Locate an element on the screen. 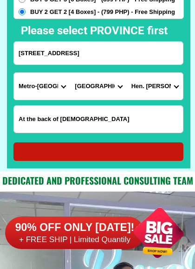  span: BUY 2 GET 2 [4 Boxes] - (799 PHP) - Free Shipping is located at coordinates (102, 12).